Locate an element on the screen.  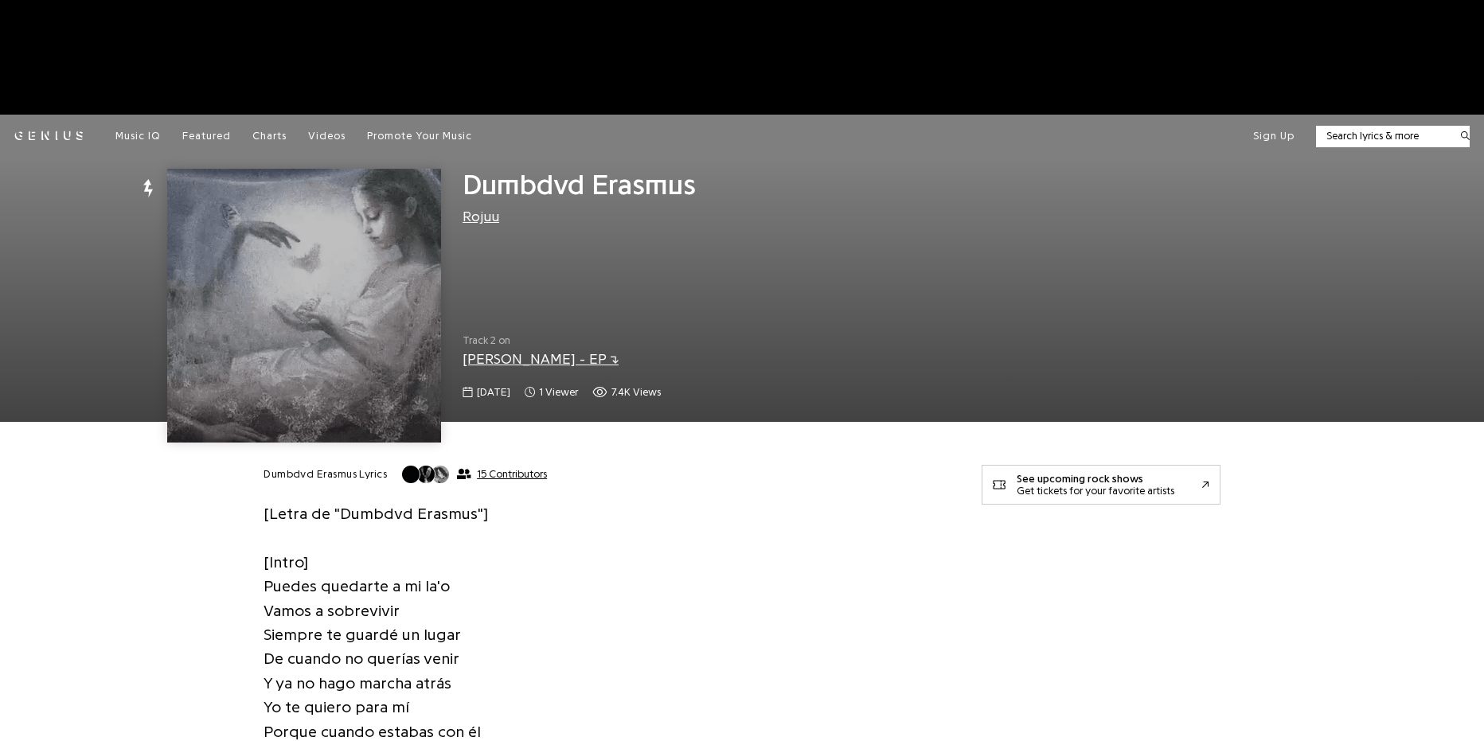
span: Music IQ is located at coordinates (138, 135).